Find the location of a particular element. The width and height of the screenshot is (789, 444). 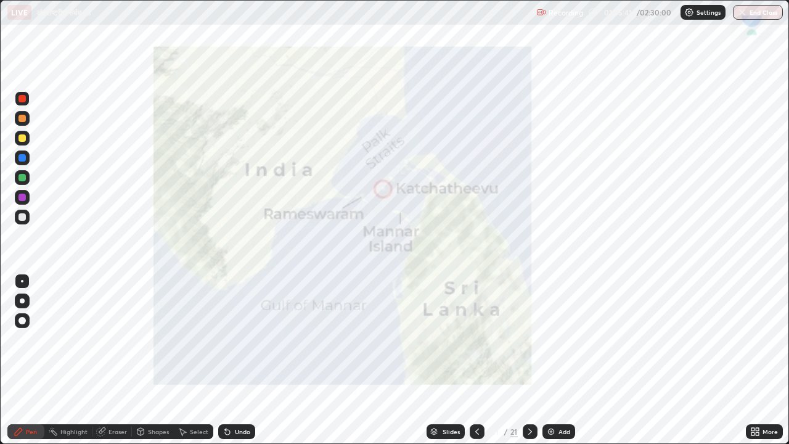

img: class-settings-icons is located at coordinates (689, 12).